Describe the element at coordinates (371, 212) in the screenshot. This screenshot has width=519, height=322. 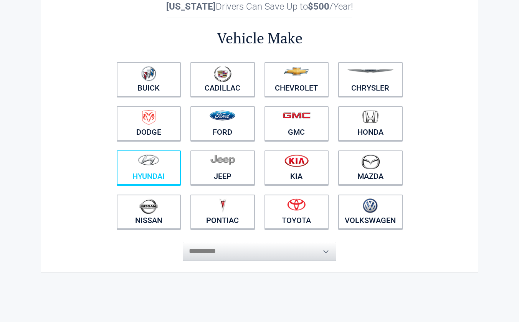
I see `a: Volkswagen` at that location.